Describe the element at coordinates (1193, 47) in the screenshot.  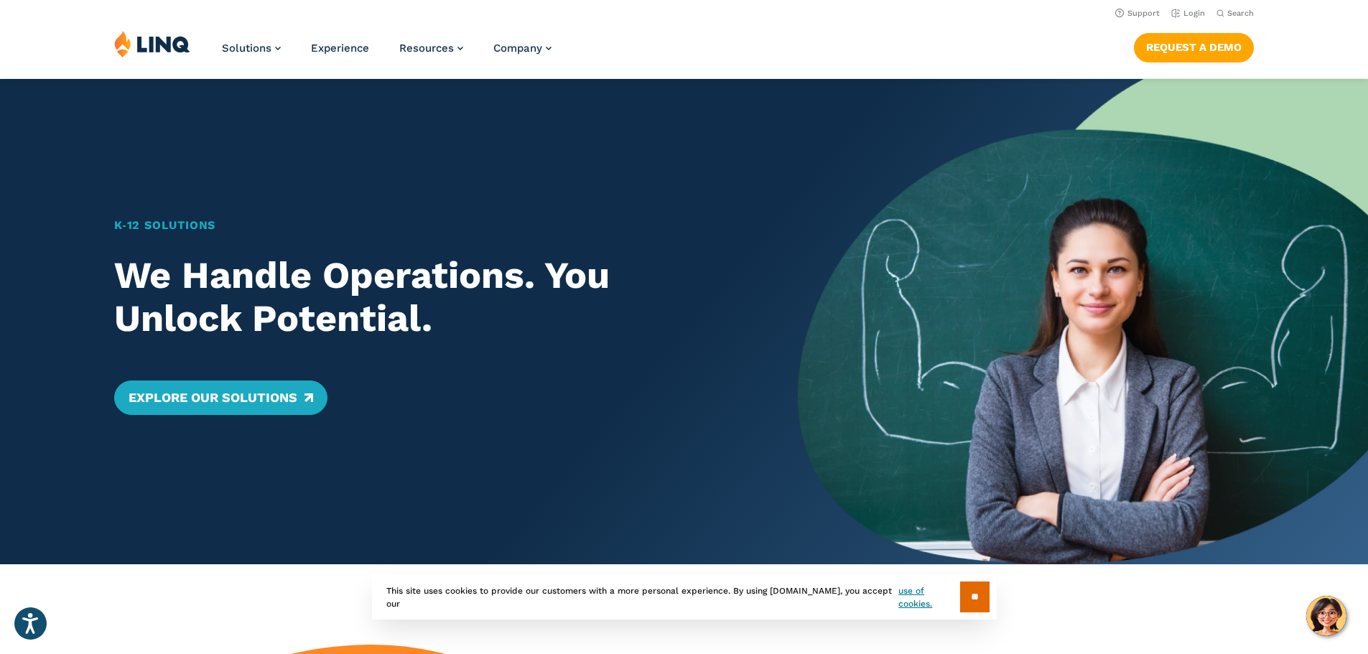
I see `a: Request a Demo` at that location.